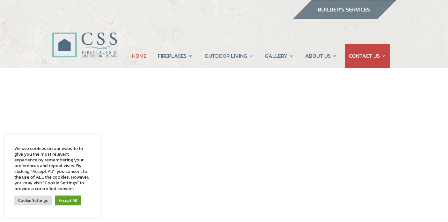 The image size is (448, 222). What do you see at coordinates (84, 38) in the screenshot?
I see `img: CSS Fireplaces & Outdoor Living (Formerly Construction Solutions & Supply)- Jacksonville Ormond B...` at bounding box center [84, 38].